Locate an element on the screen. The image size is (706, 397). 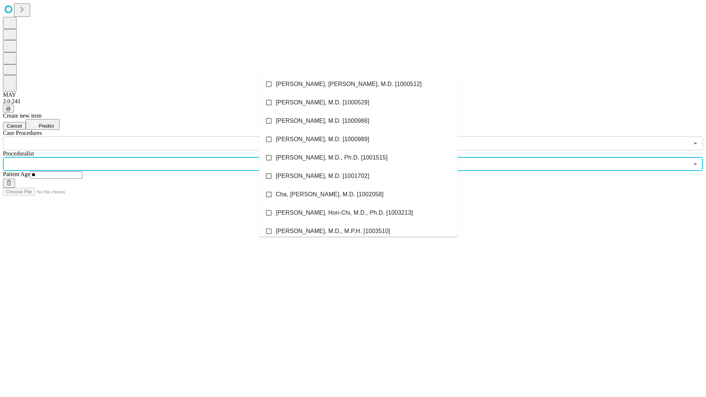
span: Scheduled Procedure is located at coordinates (22, 133).